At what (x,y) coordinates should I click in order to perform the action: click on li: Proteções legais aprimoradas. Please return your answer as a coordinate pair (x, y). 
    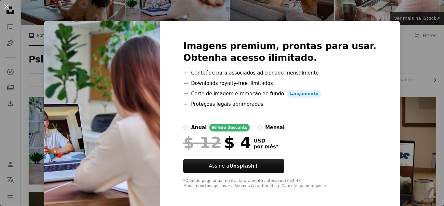
    Looking at the image, I should click on (280, 104).